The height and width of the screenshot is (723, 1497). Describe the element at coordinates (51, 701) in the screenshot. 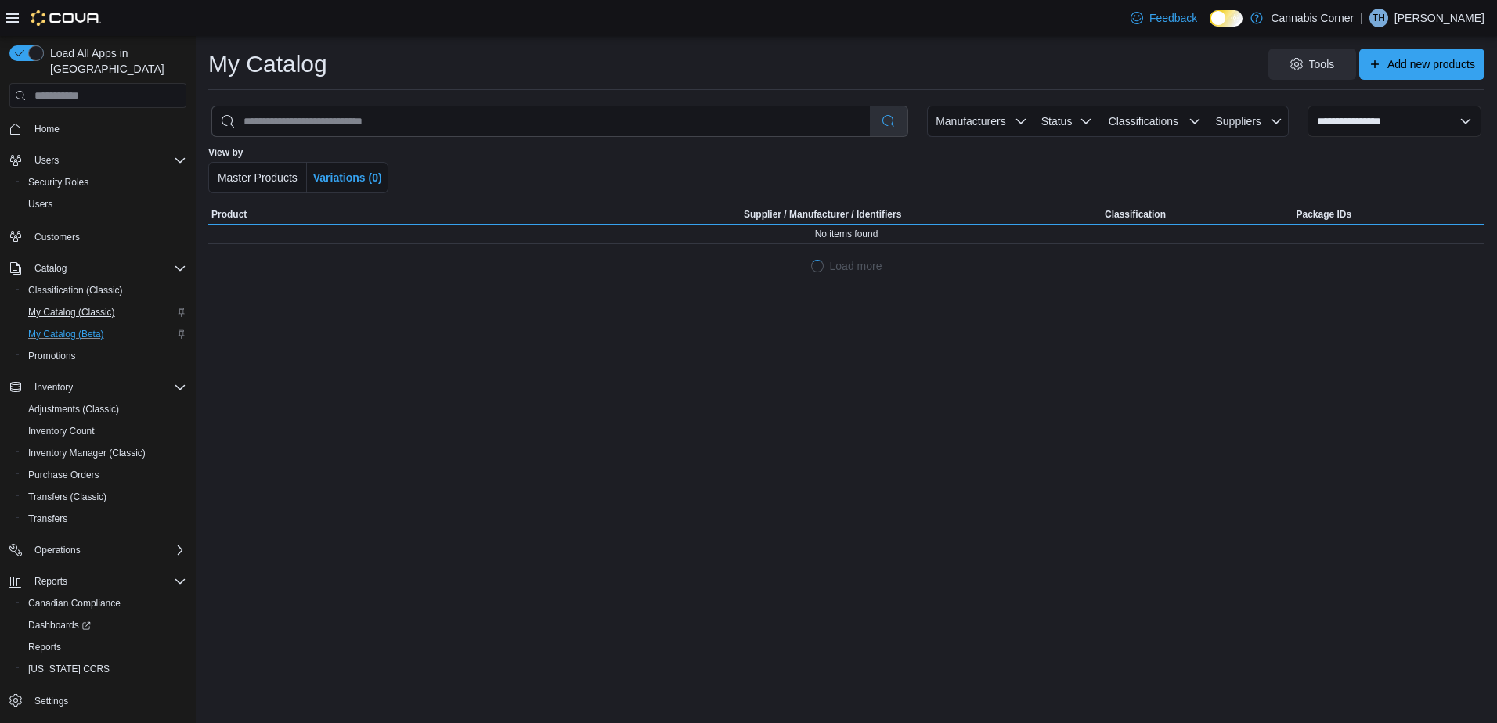

I see `span: Settings` at that location.